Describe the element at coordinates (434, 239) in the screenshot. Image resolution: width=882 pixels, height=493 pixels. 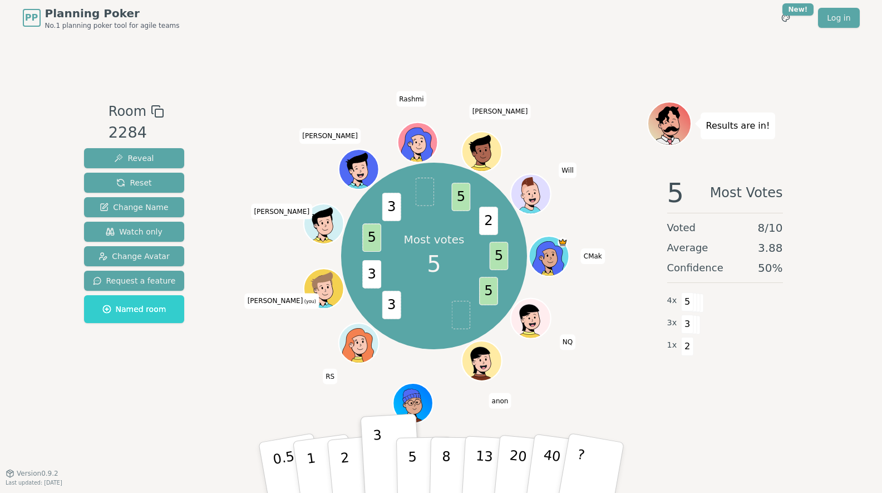
I see `p: Most votes` at that location.